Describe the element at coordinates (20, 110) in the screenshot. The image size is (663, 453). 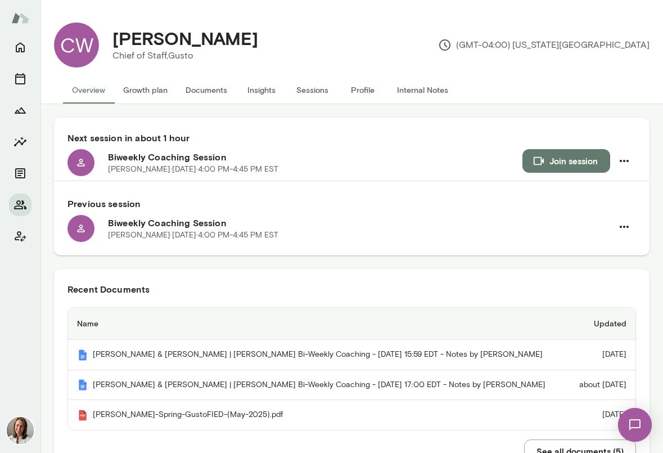
I see `button: Growth Plan` at that location.